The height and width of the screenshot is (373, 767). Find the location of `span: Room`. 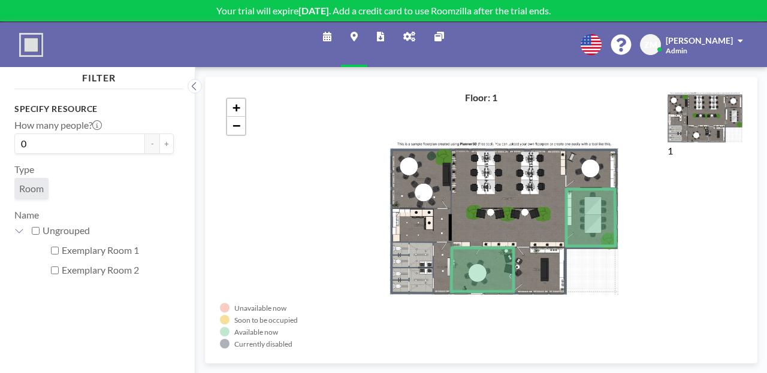

span: Room is located at coordinates (31, 189).